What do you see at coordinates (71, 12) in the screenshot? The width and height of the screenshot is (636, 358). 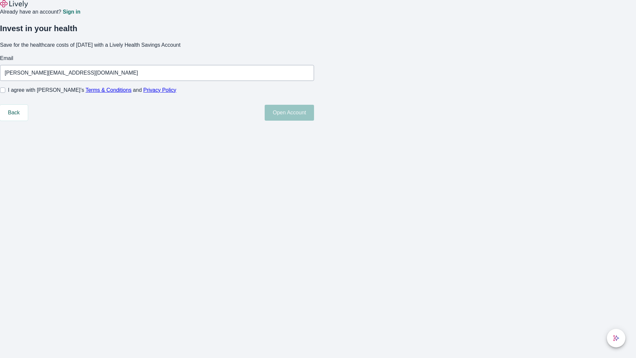 I see `div: Sign in` at bounding box center [71, 12].